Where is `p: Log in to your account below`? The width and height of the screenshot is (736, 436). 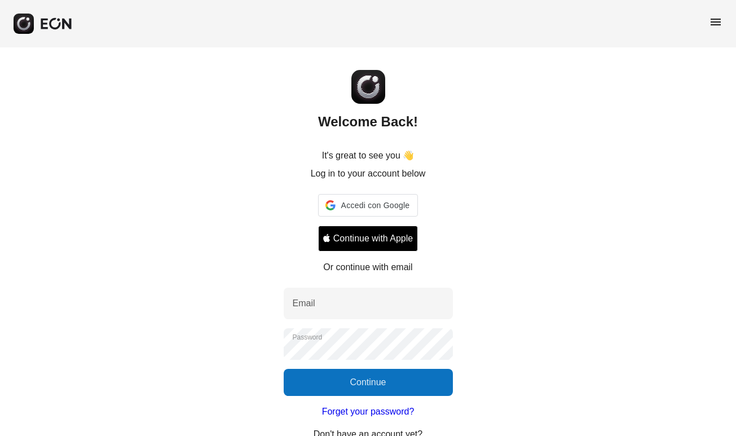 p: Log in to your account below is located at coordinates (368, 174).